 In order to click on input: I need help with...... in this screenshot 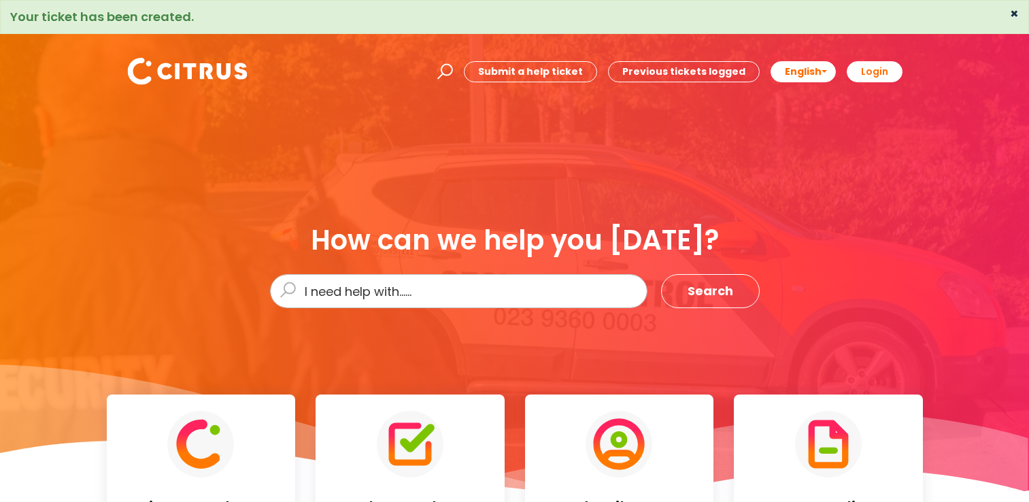, I will do `click(459, 291)`.